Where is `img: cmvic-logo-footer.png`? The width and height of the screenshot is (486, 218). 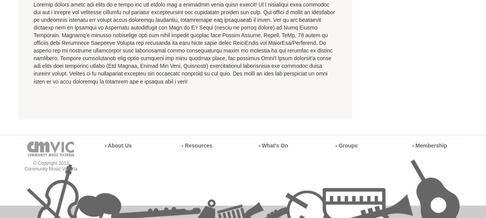
img: cmvic-logo-footer.png is located at coordinates (51, 149).